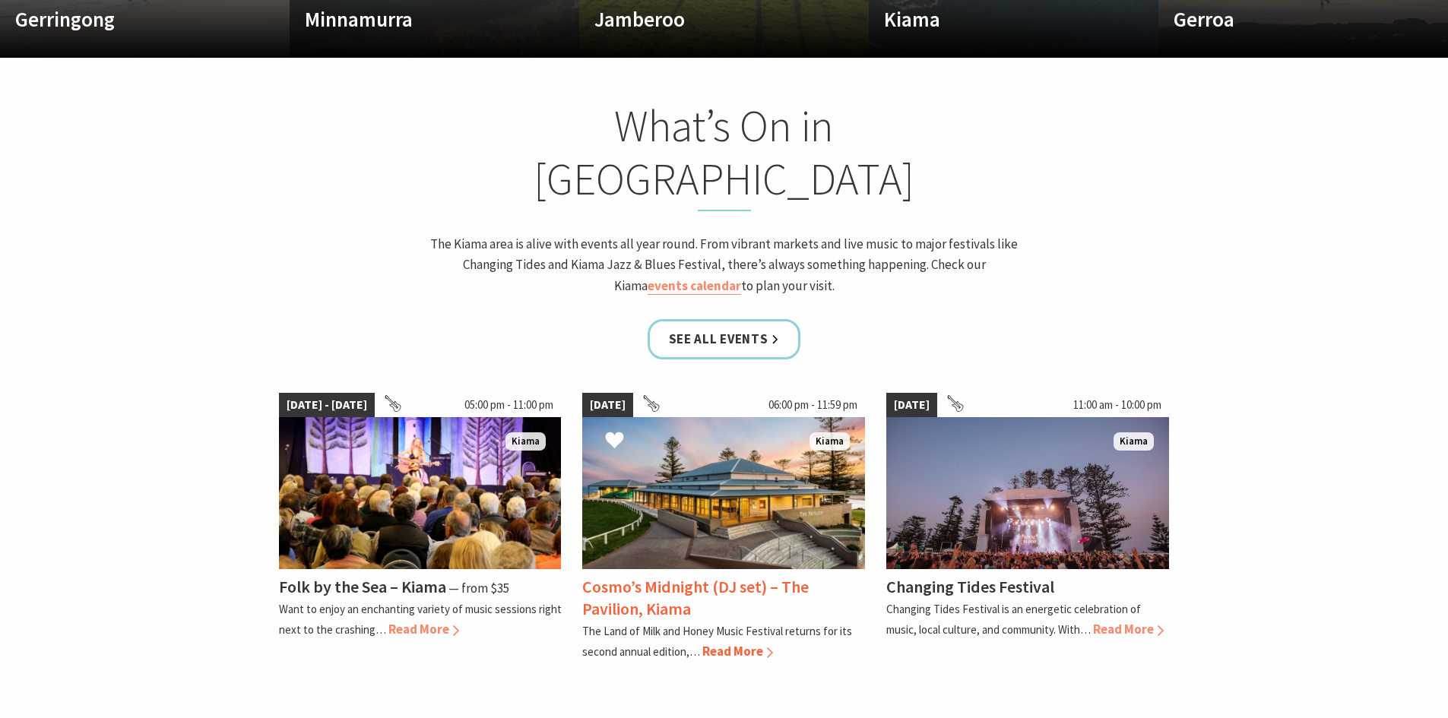 The width and height of the screenshot is (1448, 718). What do you see at coordinates (413, 19) in the screenshot?
I see `h4: Minnamurra` at bounding box center [413, 19].